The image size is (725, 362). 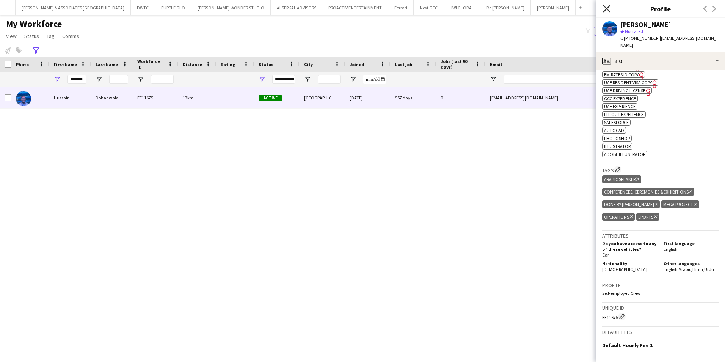 I want to click on span: UAE Driving License, so click(x=625, y=90).